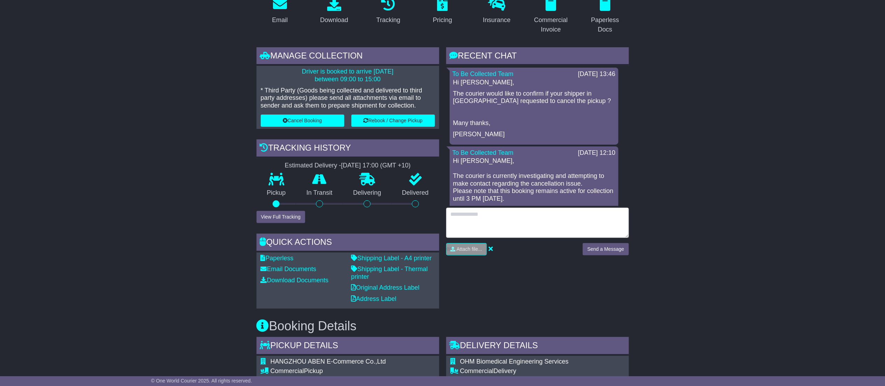  What do you see at coordinates (277, 258) in the screenshot?
I see `a: Paperless` at bounding box center [277, 258].